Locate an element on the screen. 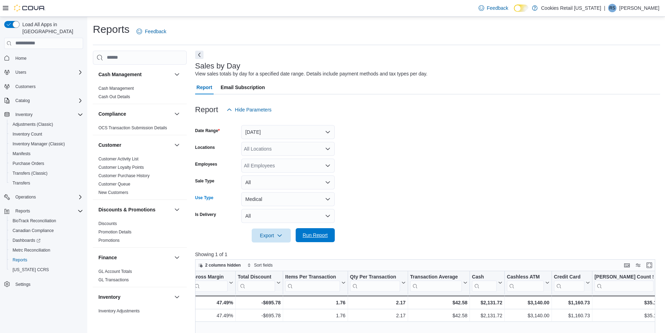  label: Use Type is located at coordinates (204, 198).